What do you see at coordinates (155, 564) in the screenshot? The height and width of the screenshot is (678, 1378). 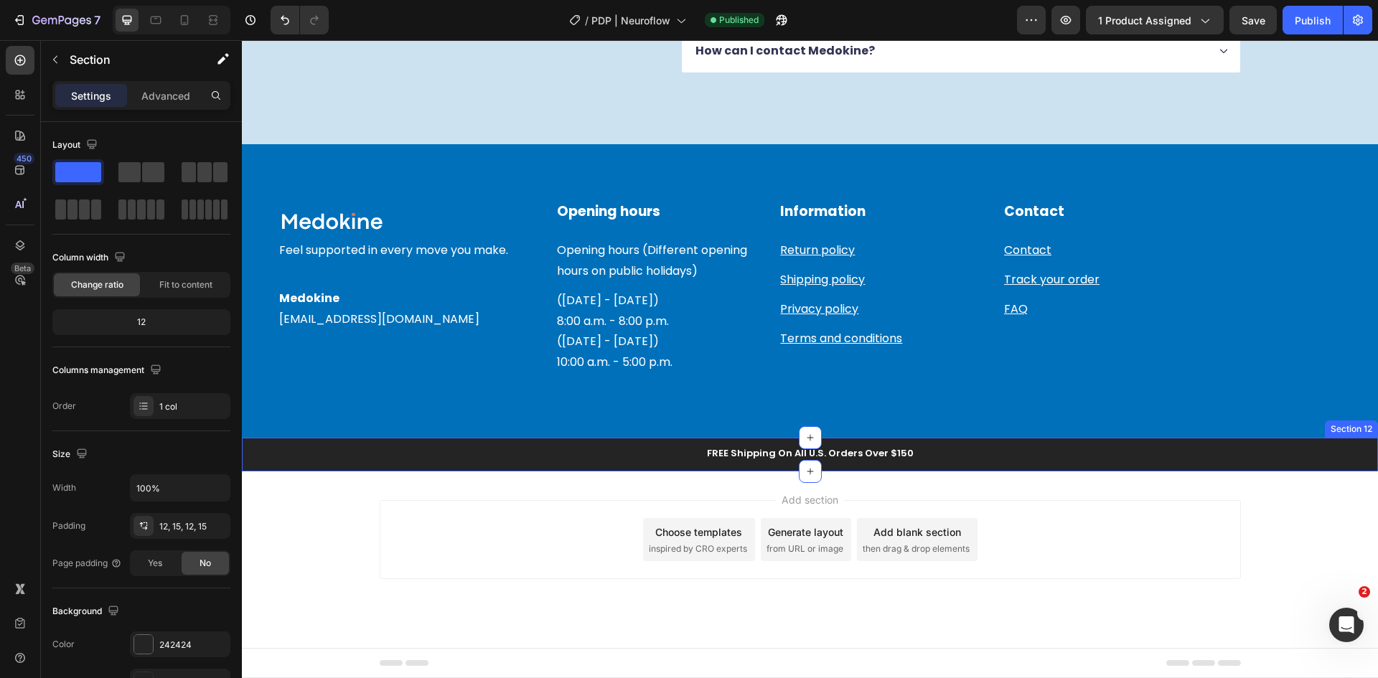 I see `span: Yes` at bounding box center [155, 564].